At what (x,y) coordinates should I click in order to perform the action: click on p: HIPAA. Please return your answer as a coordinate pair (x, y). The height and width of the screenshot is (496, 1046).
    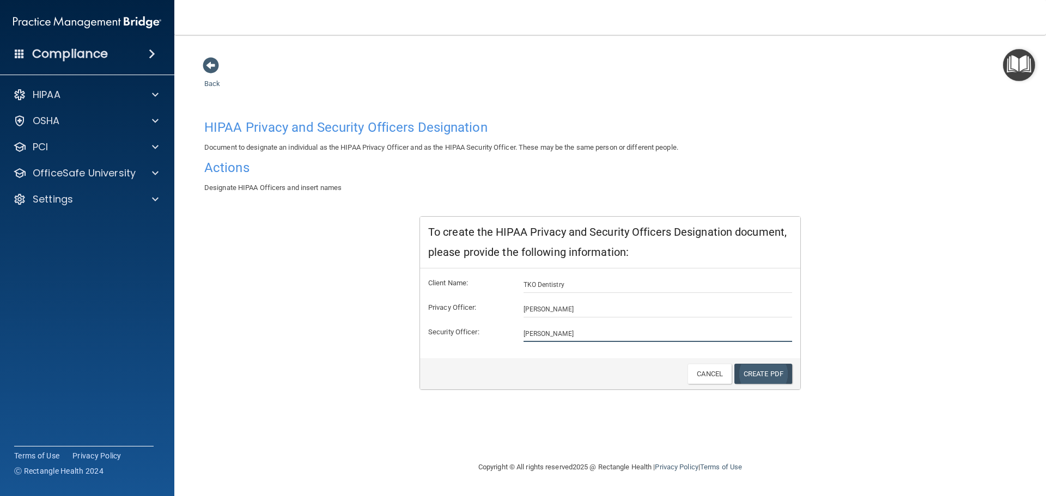
    Looking at the image, I should click on (46, 95).